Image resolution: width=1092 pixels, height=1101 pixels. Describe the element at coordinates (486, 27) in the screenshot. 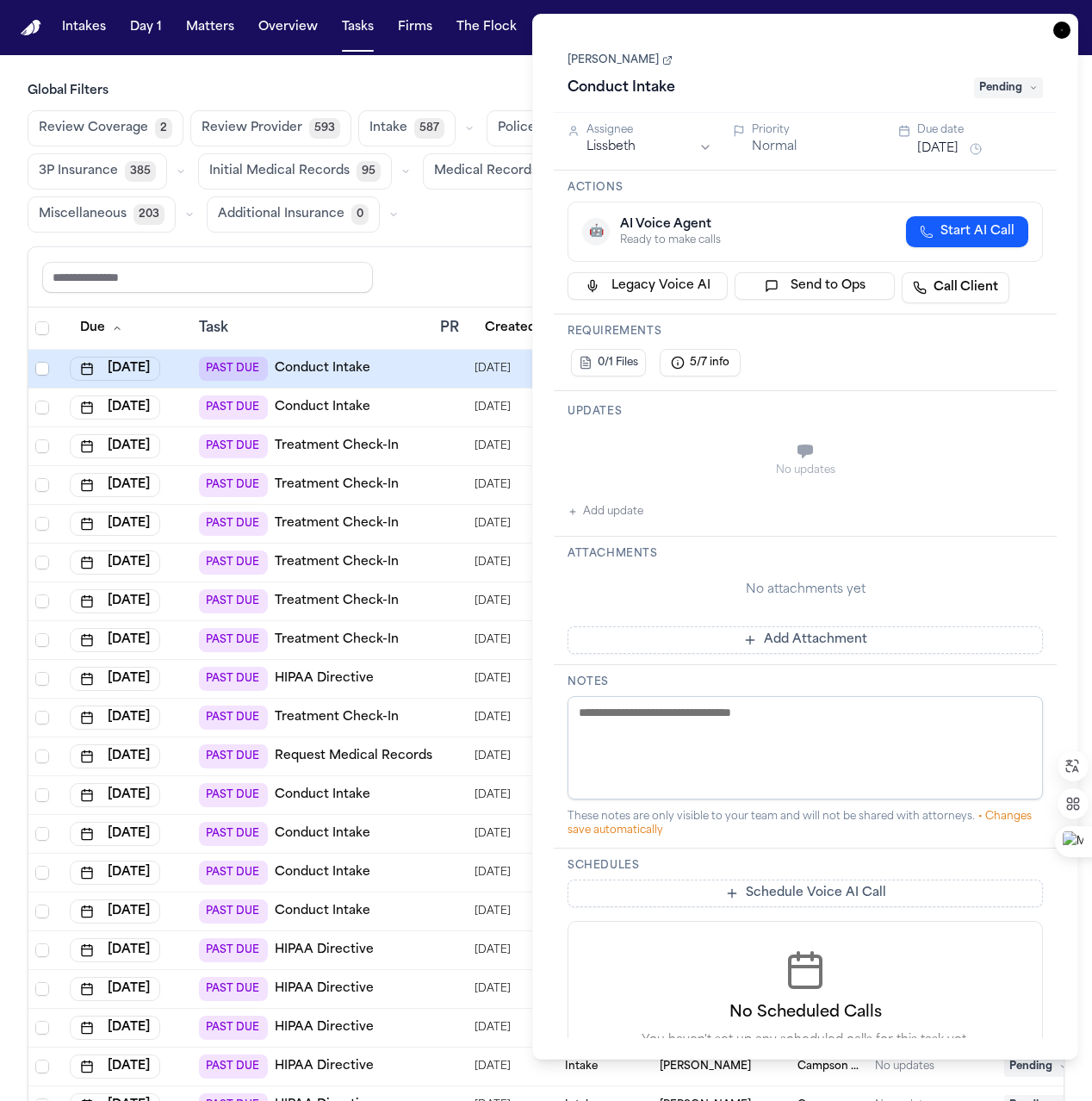

I see `button: The Flock` at that location.